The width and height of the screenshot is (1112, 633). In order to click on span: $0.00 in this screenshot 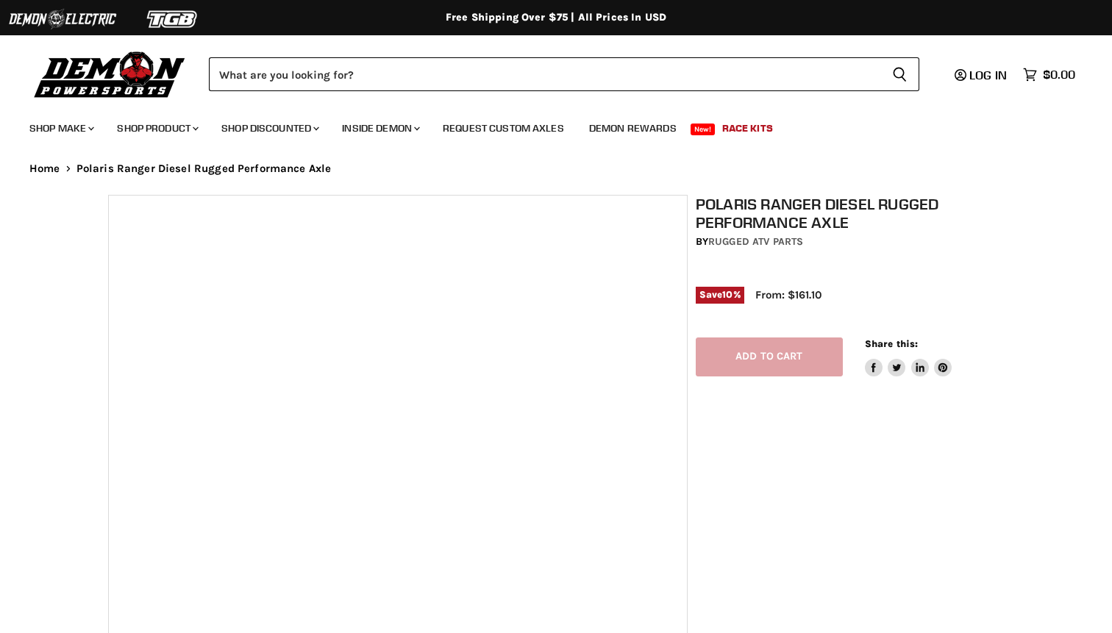, I will do `click(1059, 74)`.